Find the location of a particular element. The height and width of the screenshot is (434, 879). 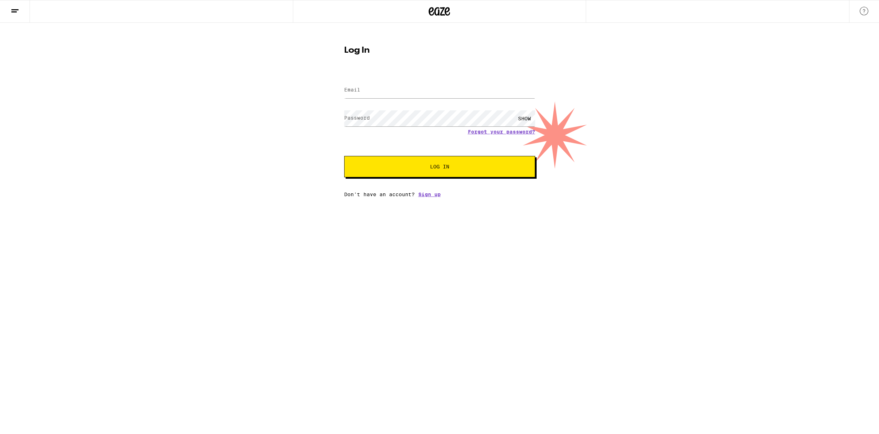

label: Password is located at coordinates (357, 118).